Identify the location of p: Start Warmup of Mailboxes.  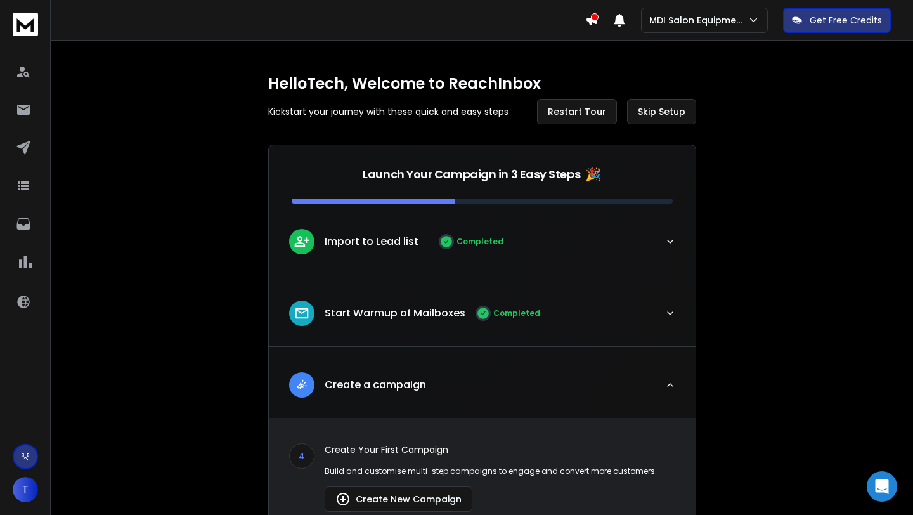
(395, 313).